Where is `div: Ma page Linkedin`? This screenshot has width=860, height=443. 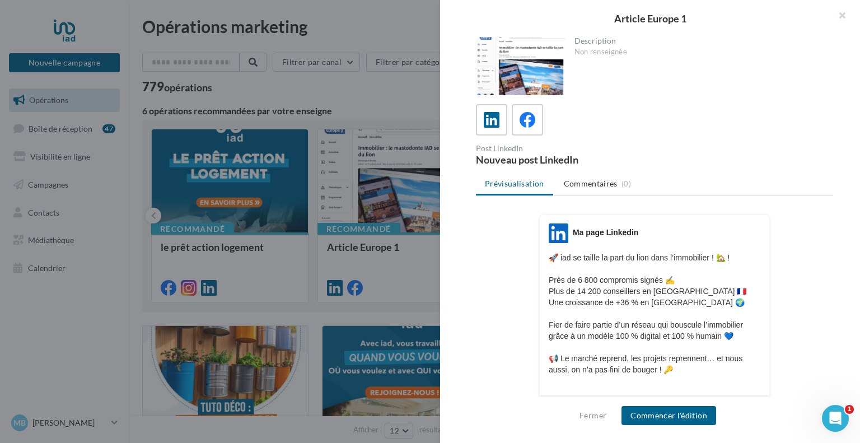 div: Ma page Linkedin is located at coordinates (605, 232).